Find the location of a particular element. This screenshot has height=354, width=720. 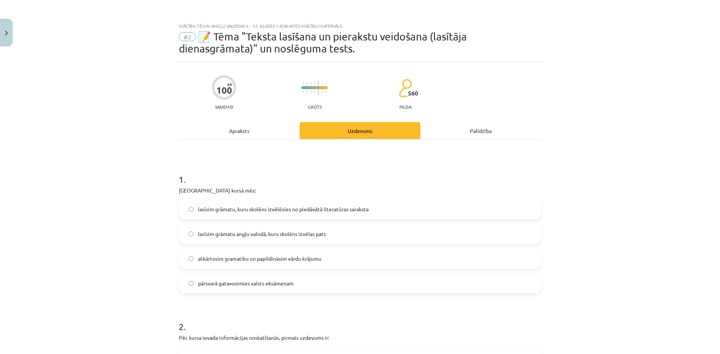

span: #2 is located at coordinates (188, 37).